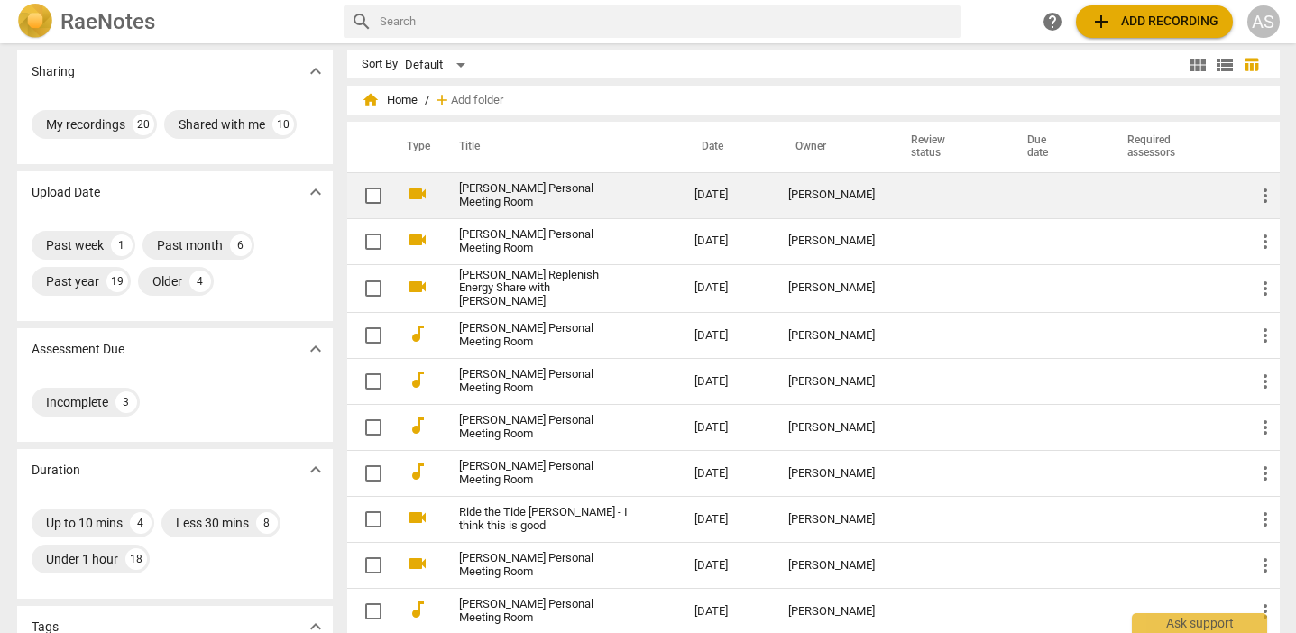 Image resolution: width=1296 pixels, height=633 pixels. I want to click on span: Home, so click(390, 100).